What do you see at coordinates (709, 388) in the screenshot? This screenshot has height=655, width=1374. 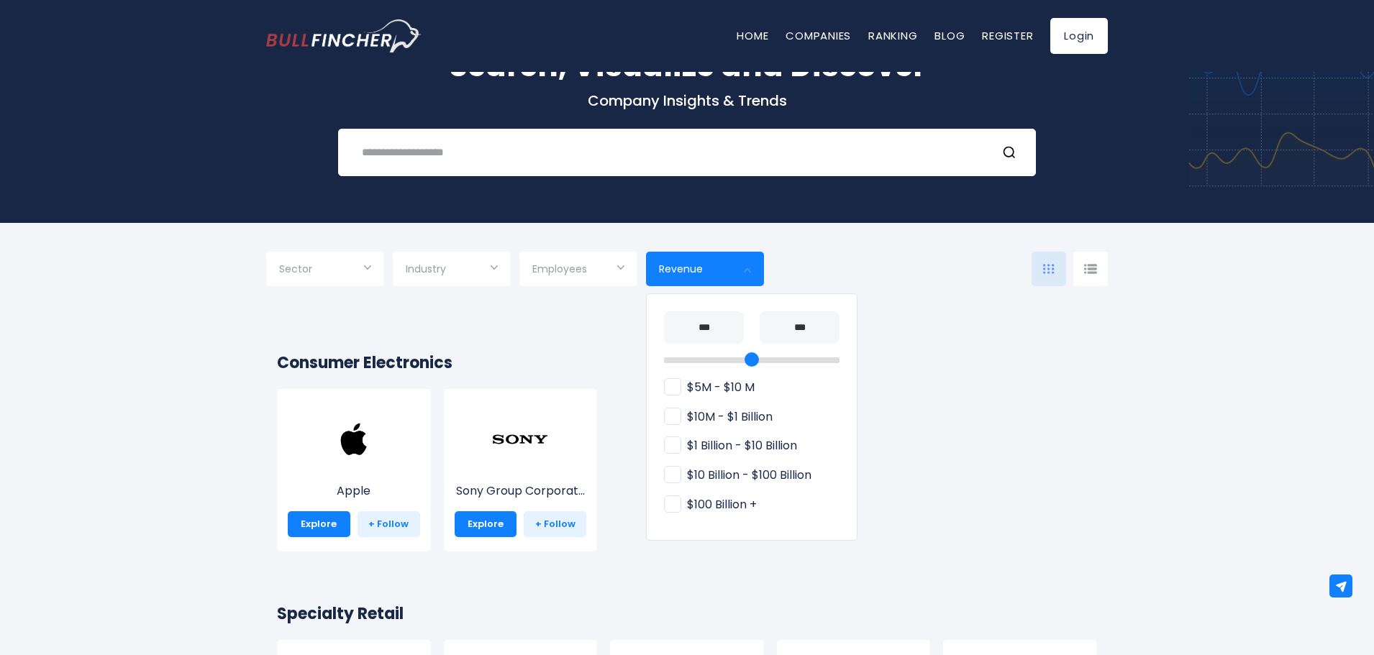 I see `span: $5M - $10 M` at bounding box center [709, 388].